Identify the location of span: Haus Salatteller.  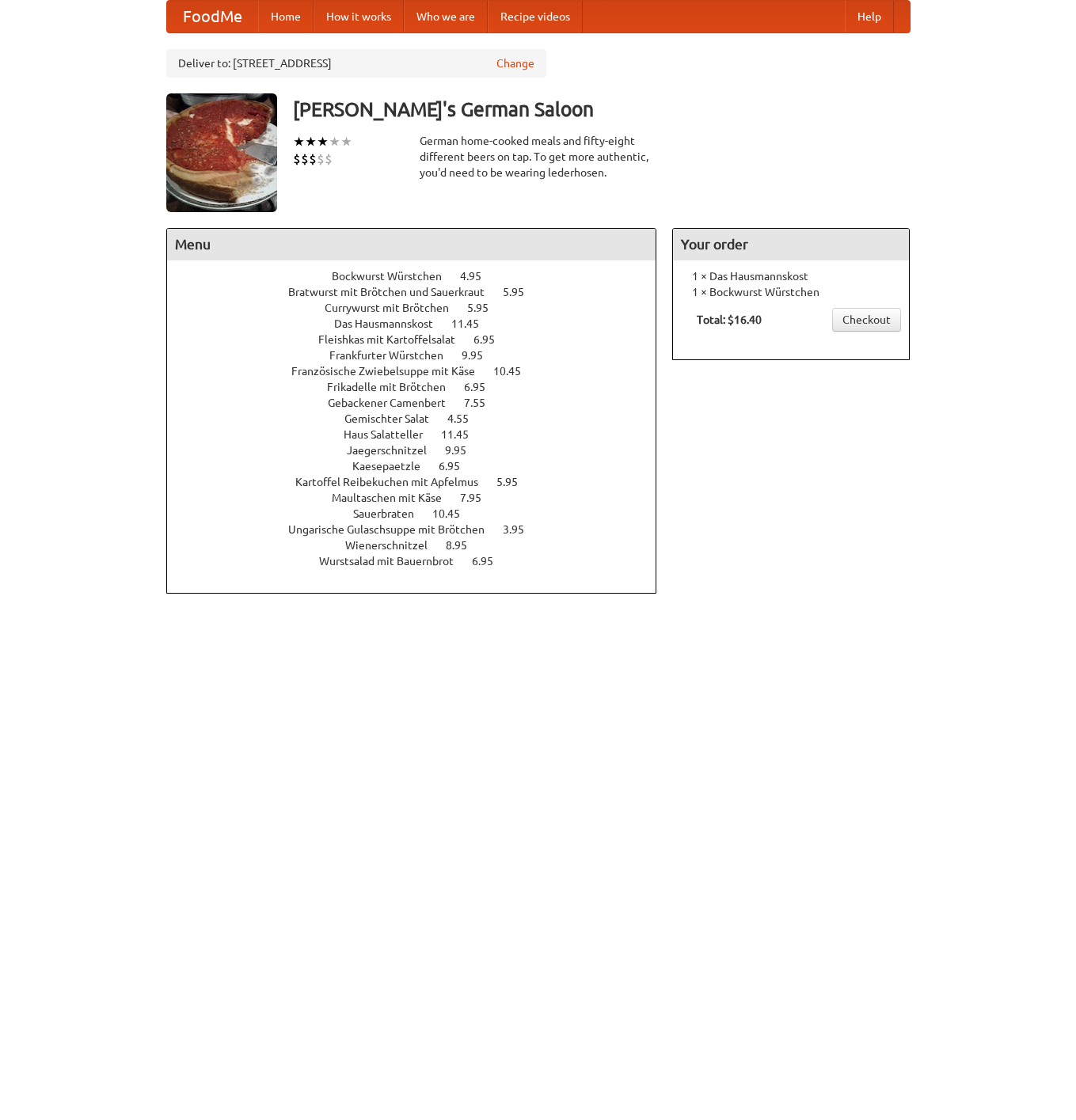
(391, 435).